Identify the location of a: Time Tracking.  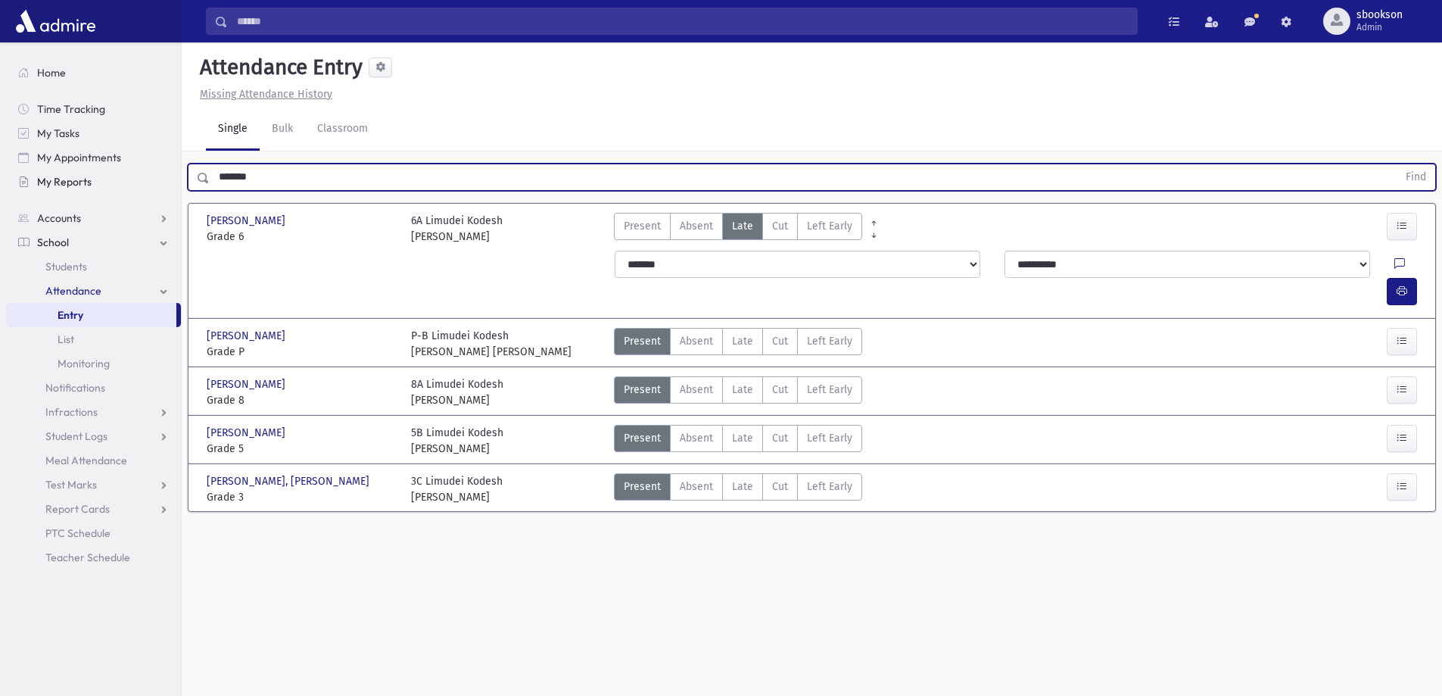
(93, 109).